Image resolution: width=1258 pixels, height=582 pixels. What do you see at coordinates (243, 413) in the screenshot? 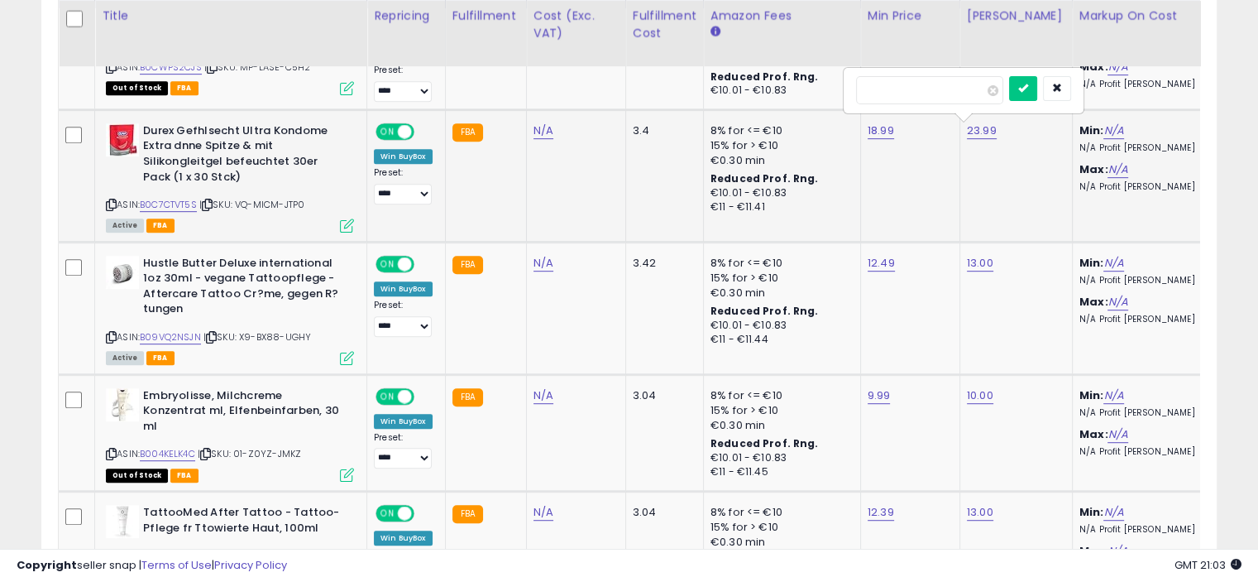
I see `b: Embryolisse, Milchcreme Konzentrat ml, Elfenbeinfarben, 30 ml` at bounding box center [243, 413].